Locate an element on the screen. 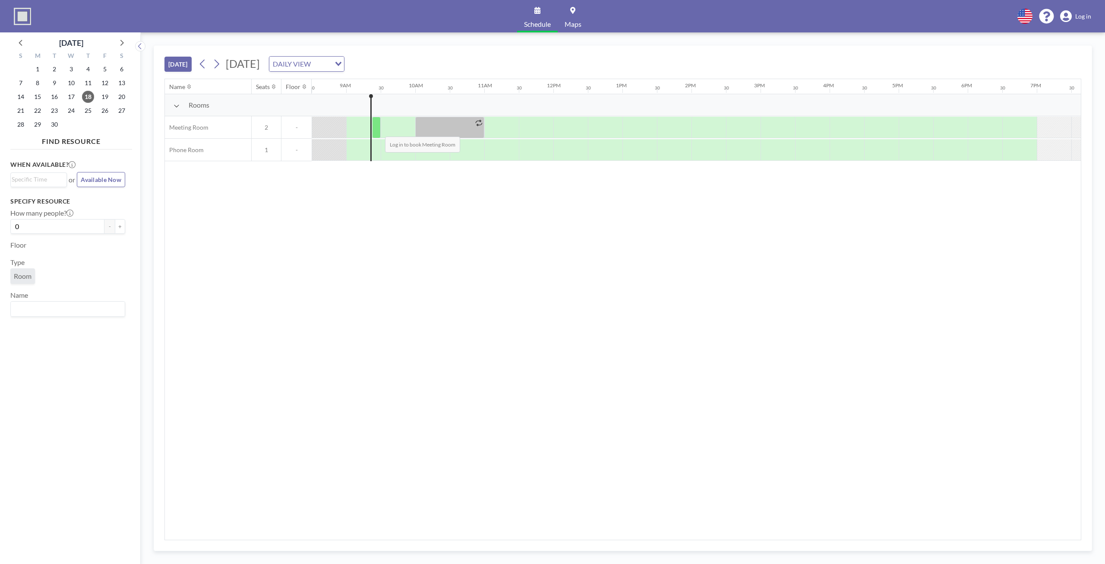 Image resolution: width=1105 pixels, height=564 pixels. span: Wednesday, September 24, 2025 is located at coordinates (71, 111).